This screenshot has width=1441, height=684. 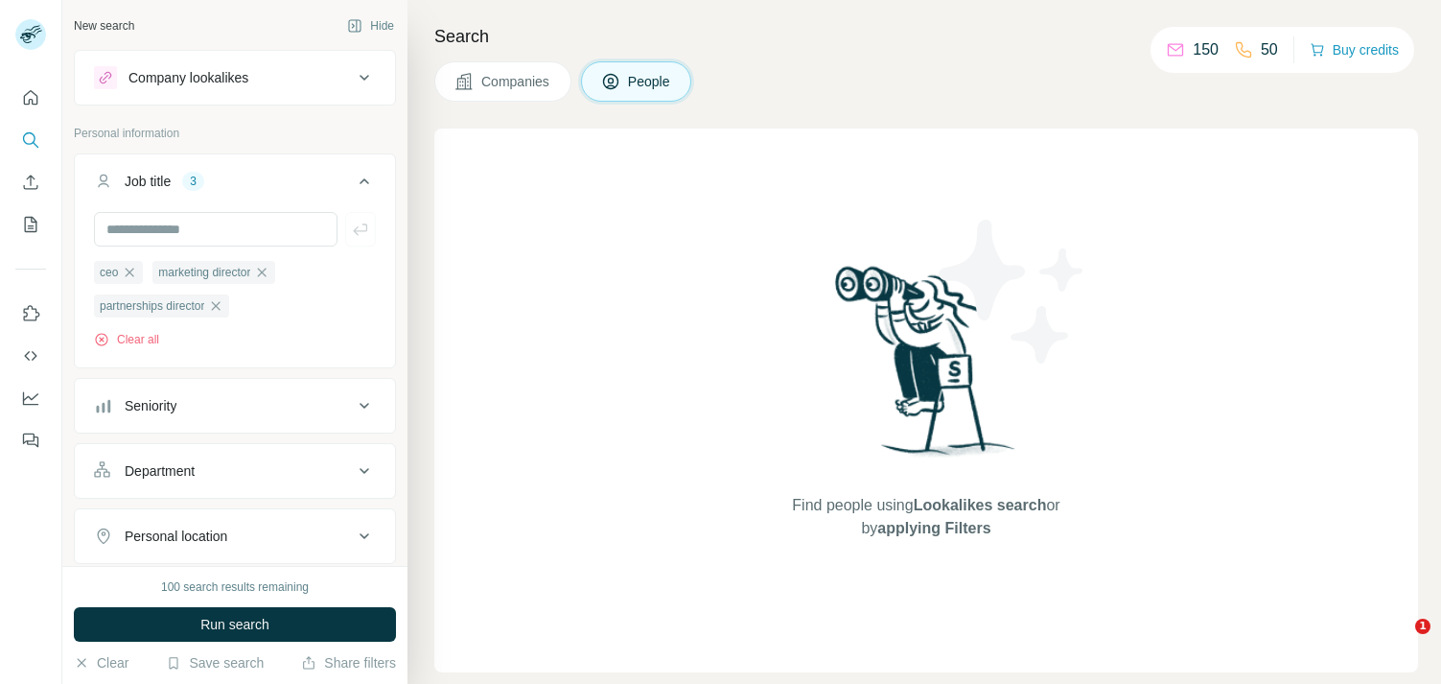 I want to click on span: ceo, so click(x=108, y=272).